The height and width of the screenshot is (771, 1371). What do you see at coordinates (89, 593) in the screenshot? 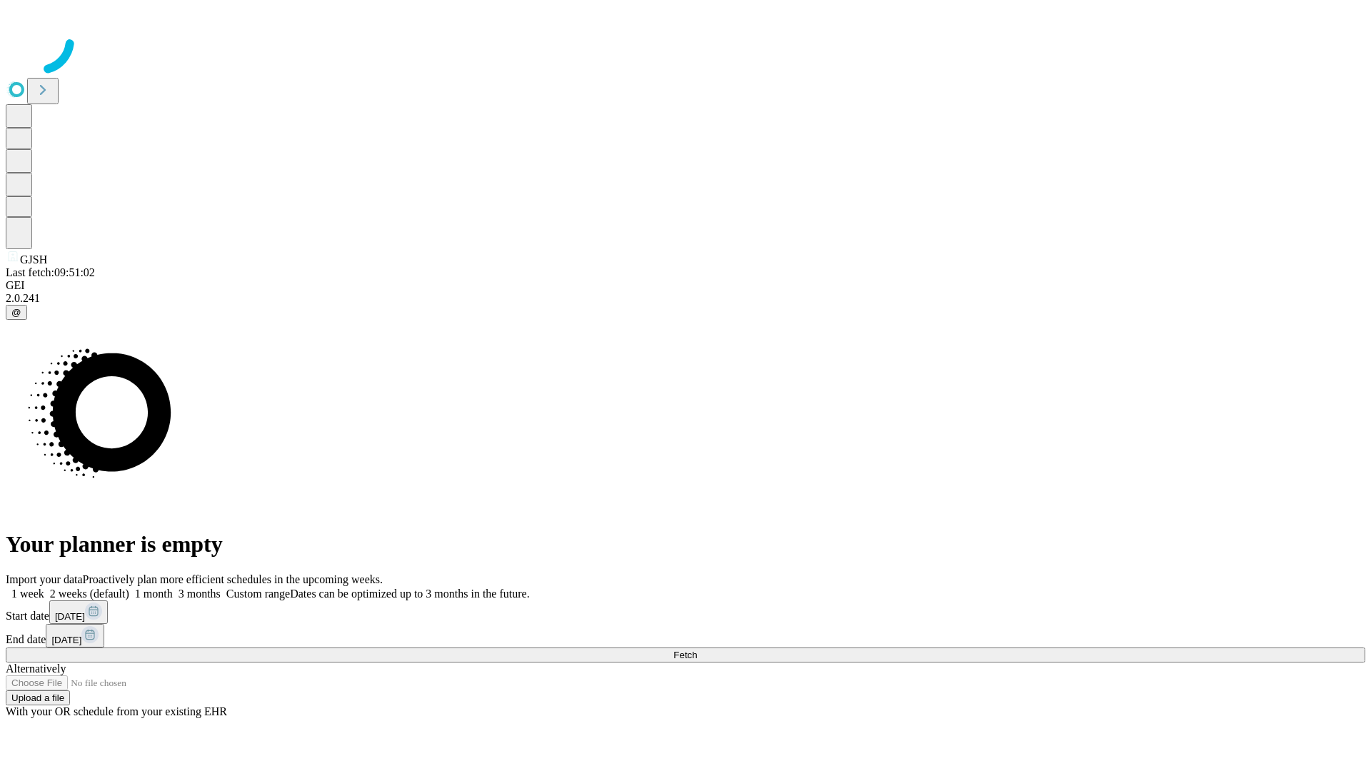
I see `span: 2 weeks (default)` at bounding box center [89, 593].